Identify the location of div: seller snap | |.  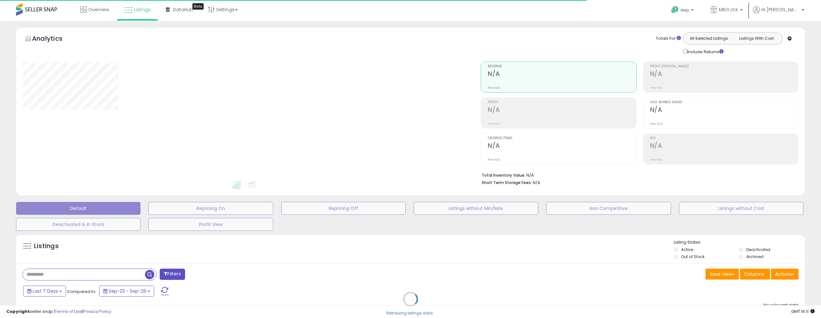
(59, 312).